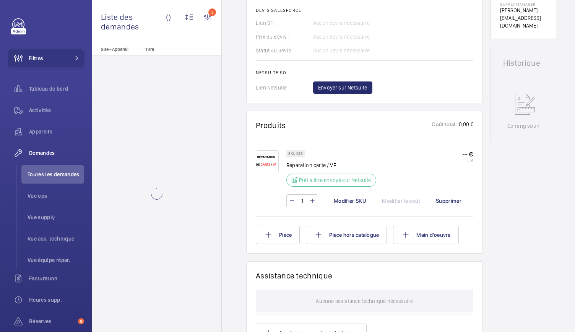 The width and height of the screenshot is (575, 332). Describe the element at coordinates (271, 125) in the screenshot. I see `h1: Produits` at that location.